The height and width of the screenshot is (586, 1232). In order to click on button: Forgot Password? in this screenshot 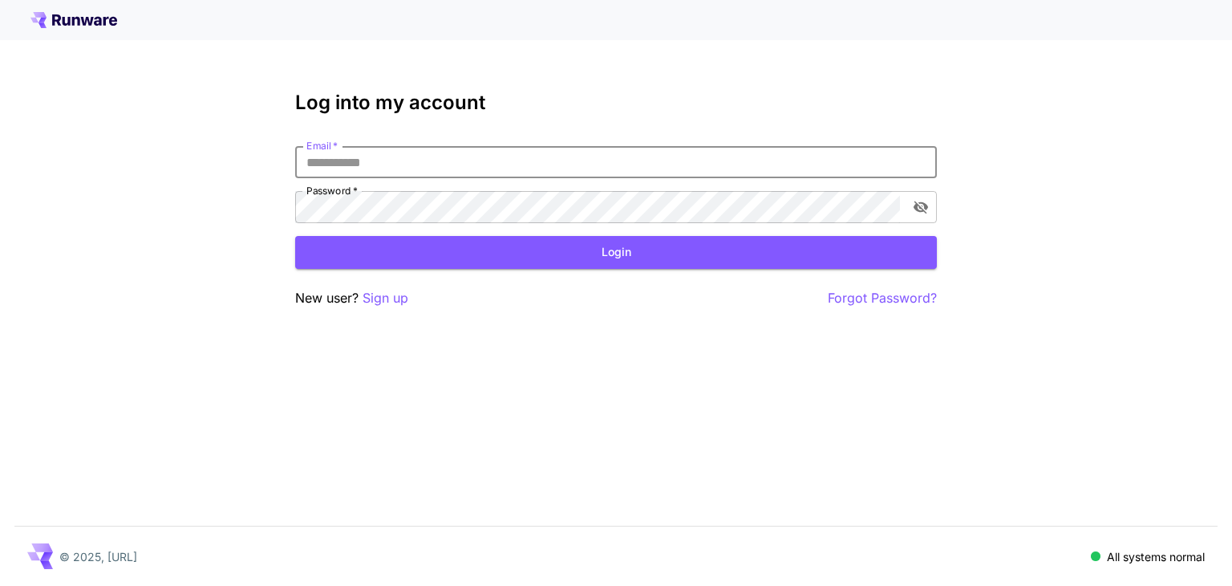, I will do `click(883, 298)`.